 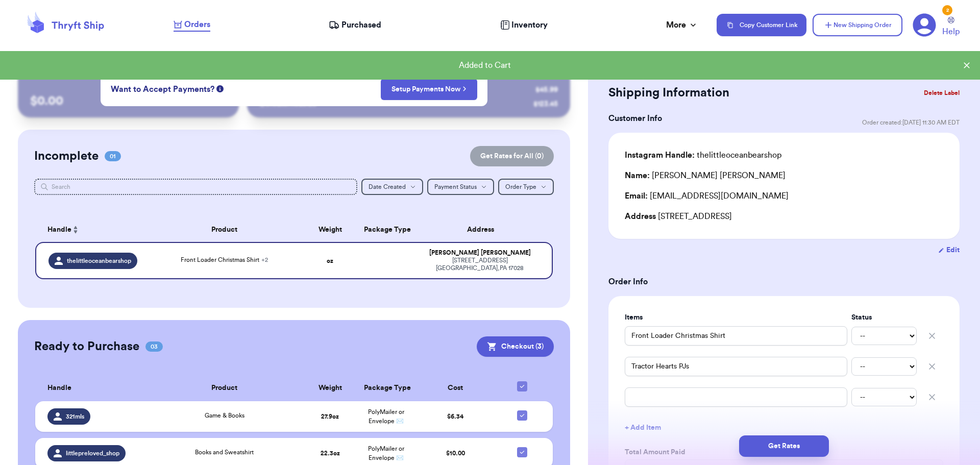 I want to click on a: Inventory, so click(x=524, y=25).